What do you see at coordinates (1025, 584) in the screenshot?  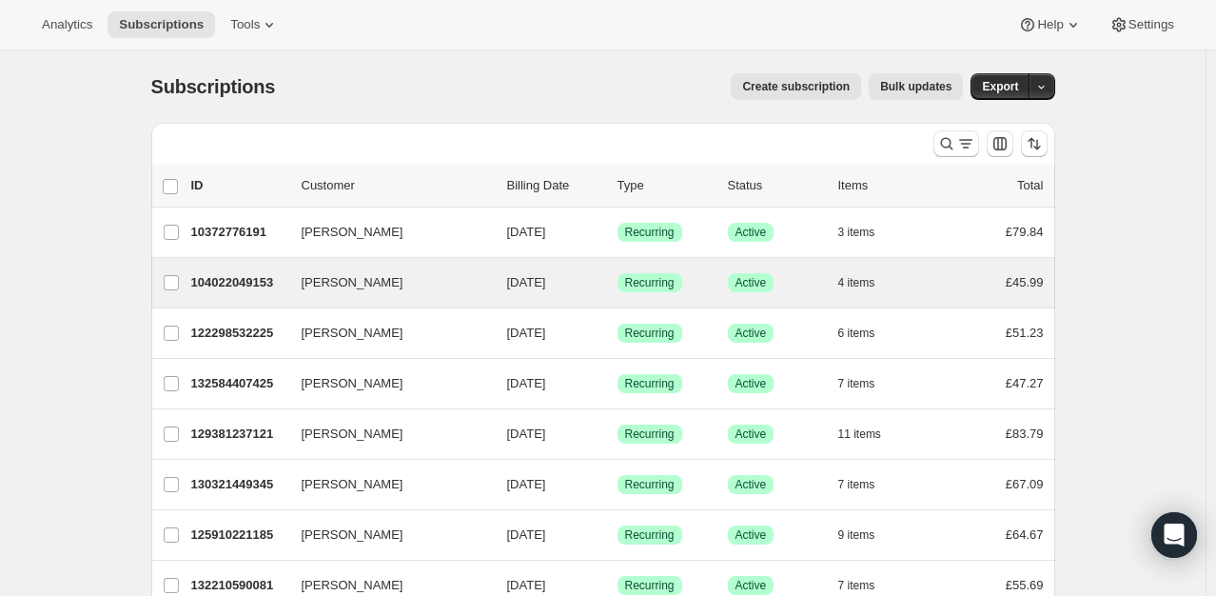 I see `span: £55.69` at bounding box center [1025, 584].